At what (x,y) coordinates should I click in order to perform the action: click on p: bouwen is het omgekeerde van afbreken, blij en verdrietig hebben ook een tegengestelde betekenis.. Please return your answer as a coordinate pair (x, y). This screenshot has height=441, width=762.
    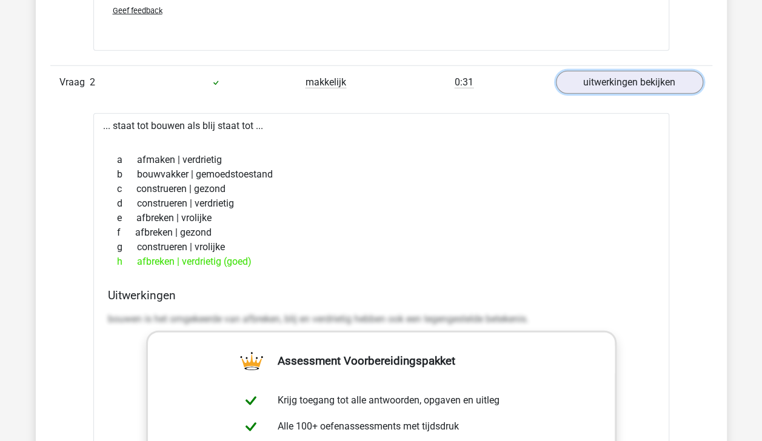
    Looking at the image, I should click on (381, 319).